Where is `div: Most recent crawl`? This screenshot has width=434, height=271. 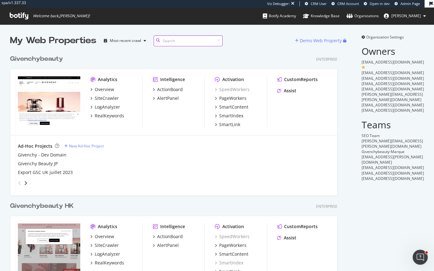 div: Most recent crawl is located at coordinates (125, 41).